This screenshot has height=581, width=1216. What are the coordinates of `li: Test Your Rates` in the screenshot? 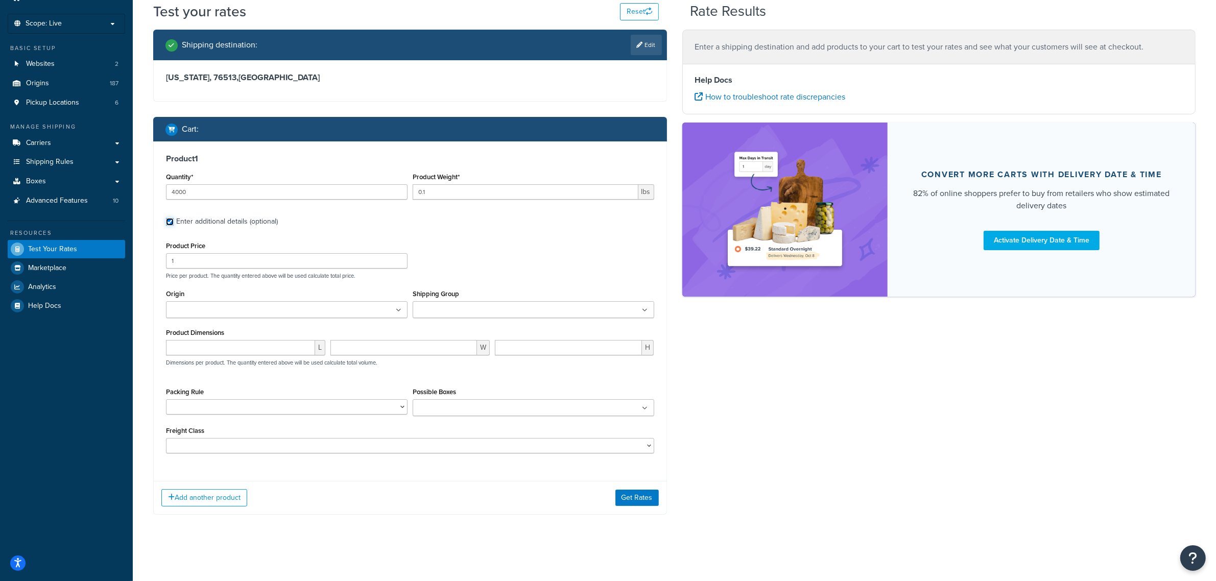 It's located at (66, 249).